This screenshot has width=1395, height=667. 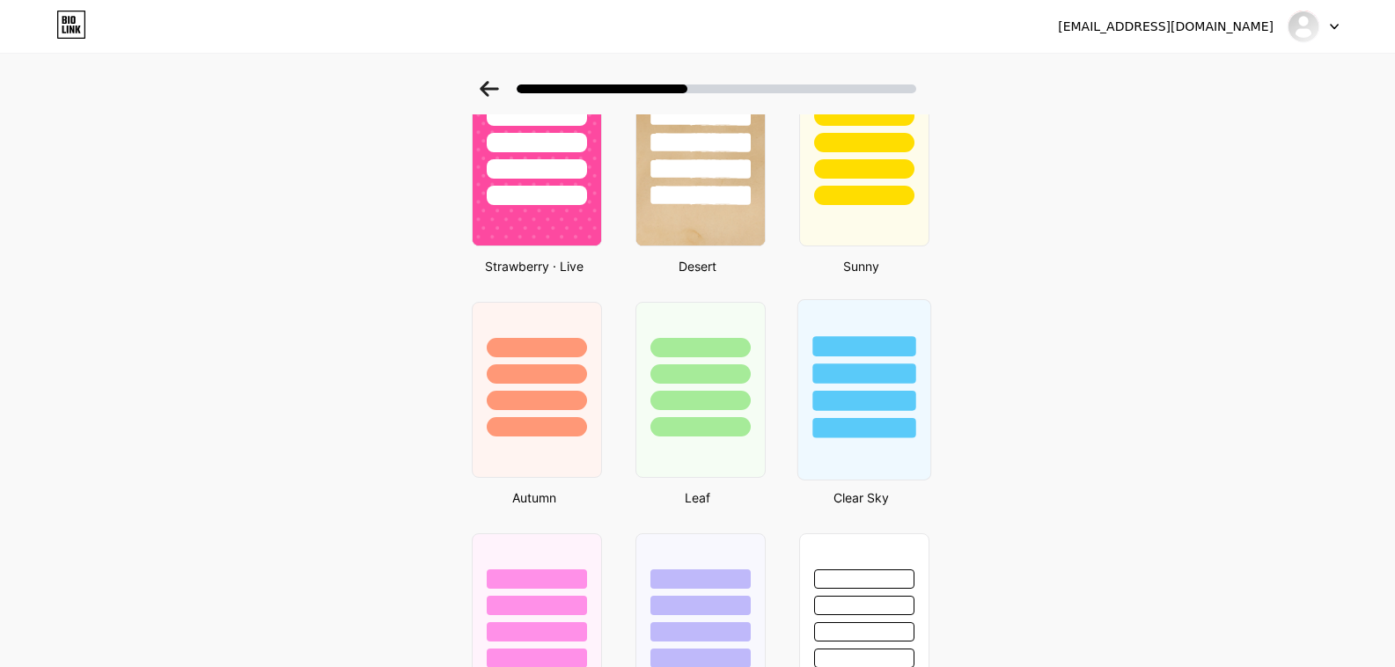 I want to click on div: Strawberry · Live, so click(x=534, y=266).